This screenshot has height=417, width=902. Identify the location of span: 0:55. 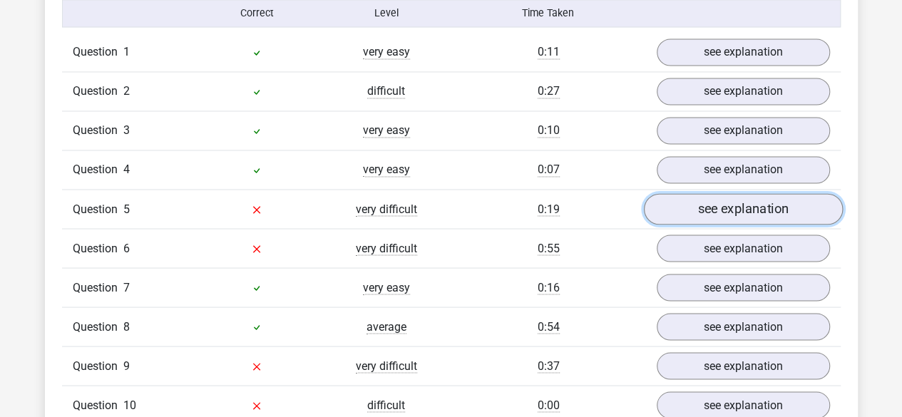
(548, 248).